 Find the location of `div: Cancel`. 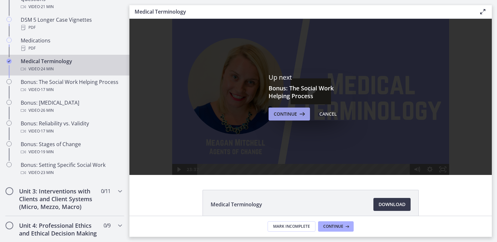

div: Cancel is located at coordinates (328, 114).